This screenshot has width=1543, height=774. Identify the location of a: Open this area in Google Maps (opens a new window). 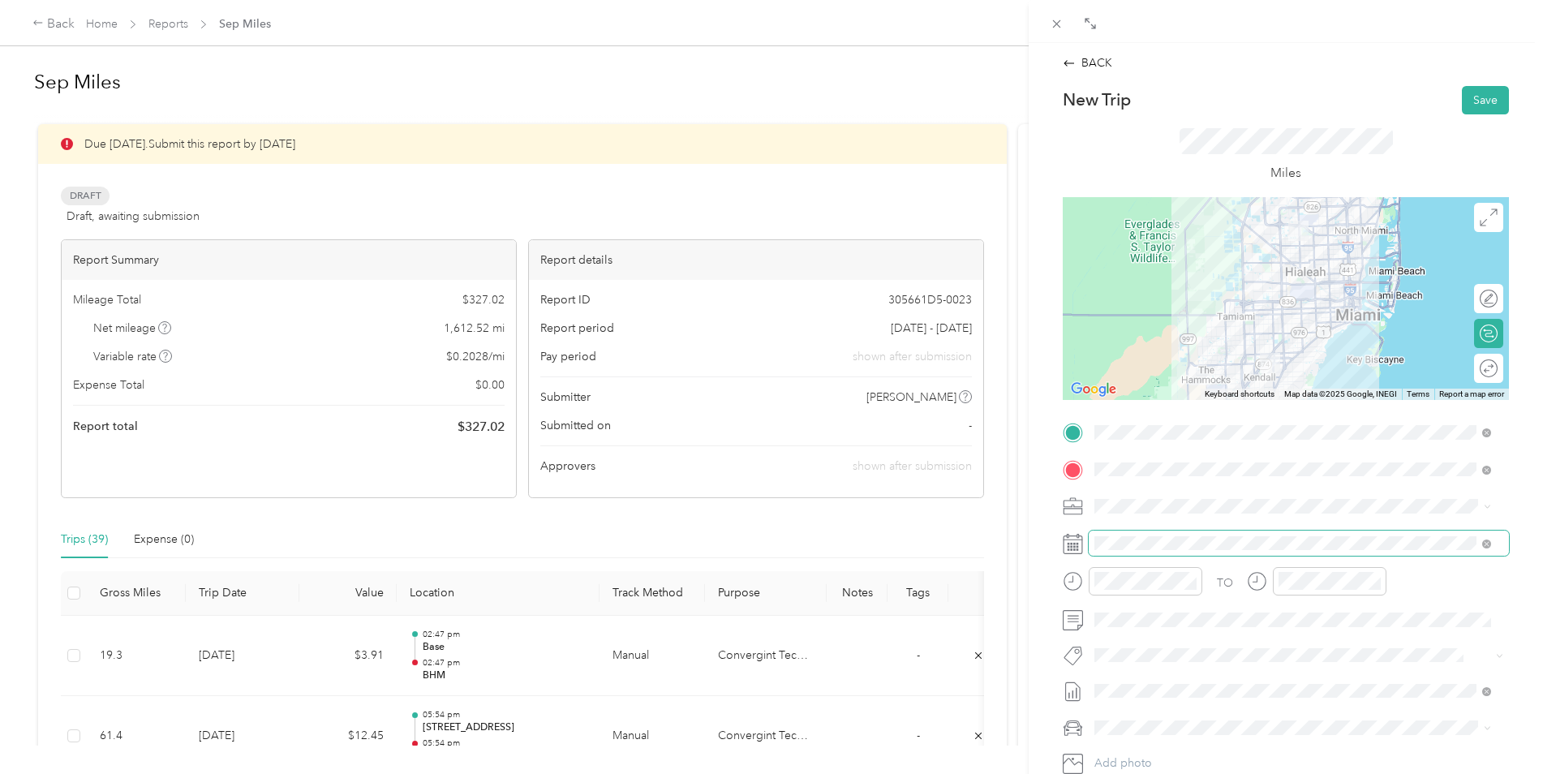
(1094, 389).